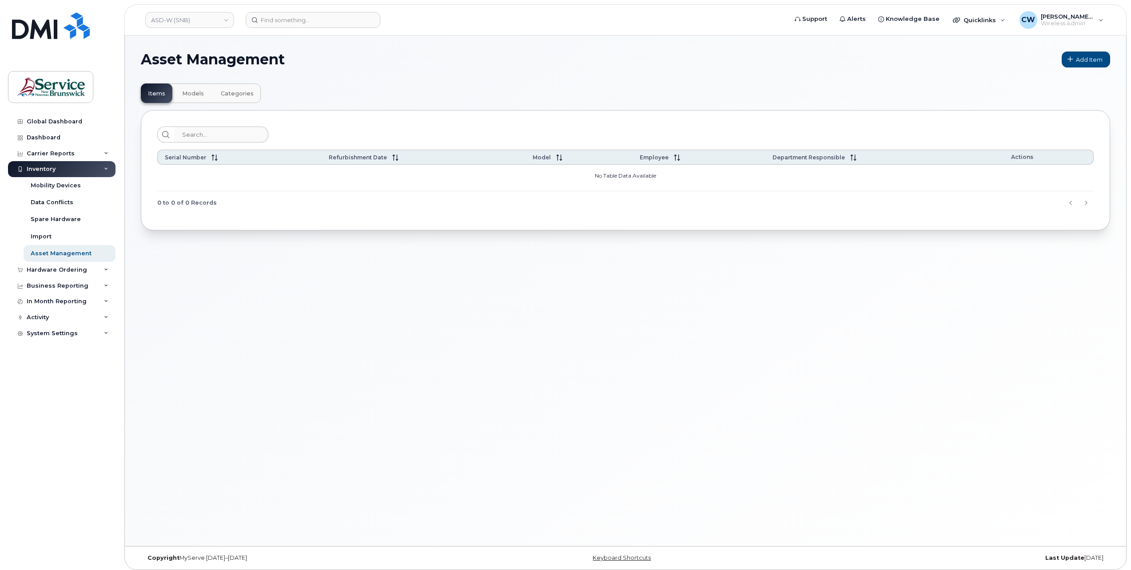  What do you see at coordinates (221, 135) in the screenshot?
I see `input: Search...` at bounding box center [221, 135].